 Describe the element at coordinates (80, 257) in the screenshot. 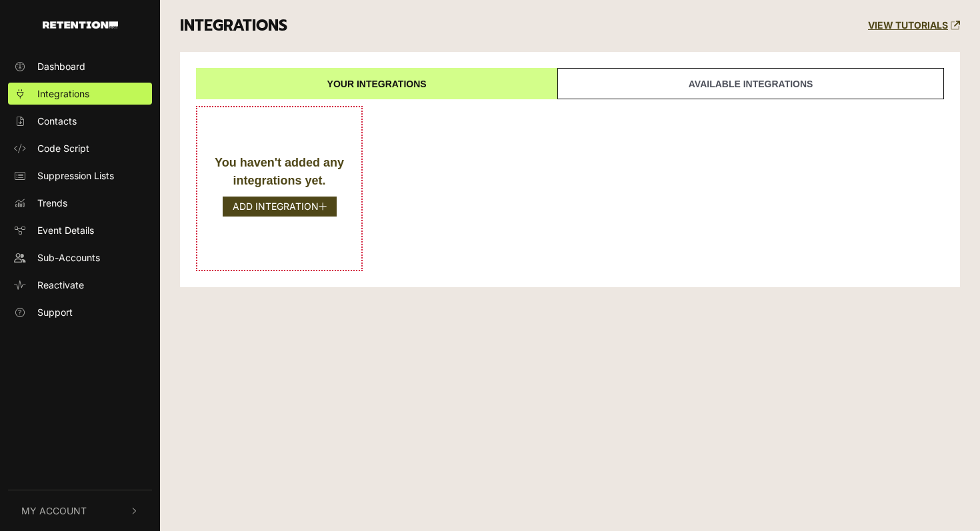

I see `a: Sub-Accounts` at that location.